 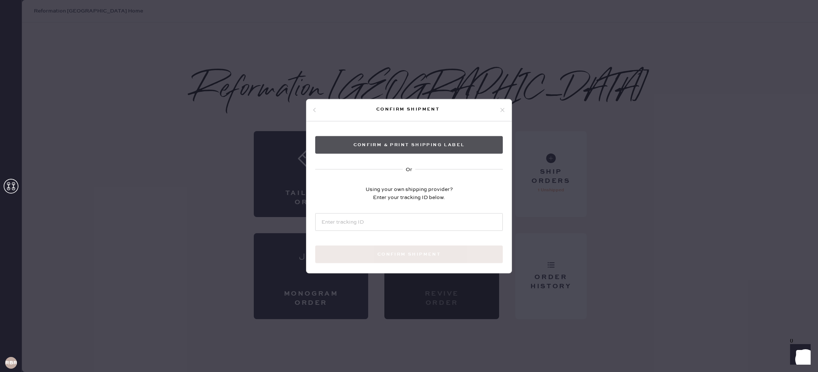 I want to click on div: Using your own shipping provider? Enter your tracking ID below., so click(x=409, y=193).